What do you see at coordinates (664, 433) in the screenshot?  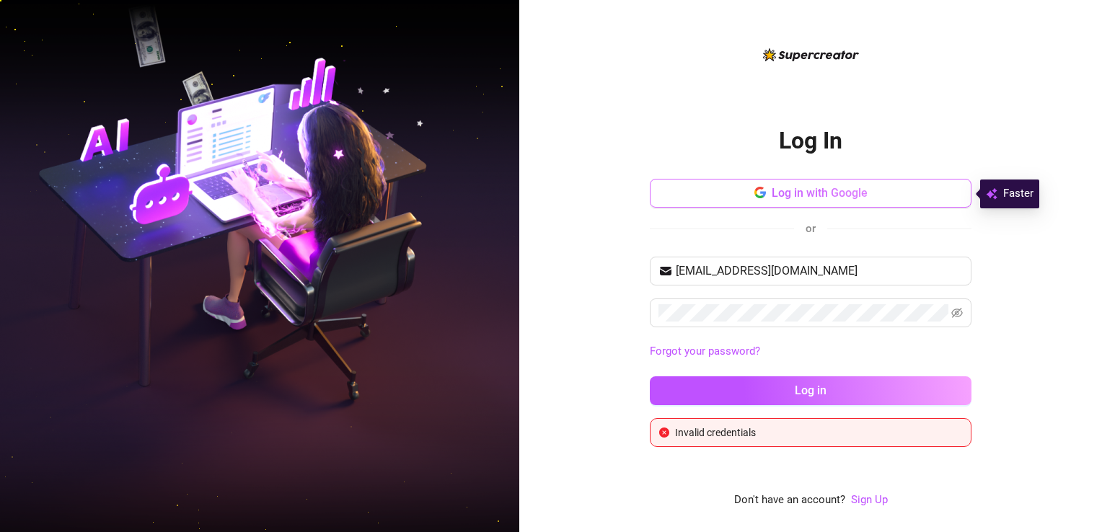 I see `span: close-circle` at bounding box center [664, 433].